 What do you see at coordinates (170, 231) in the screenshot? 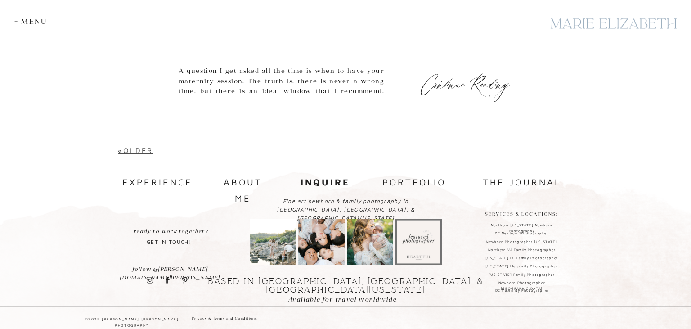
I see `a: ready to work together?` at bounding box center [170, 231].